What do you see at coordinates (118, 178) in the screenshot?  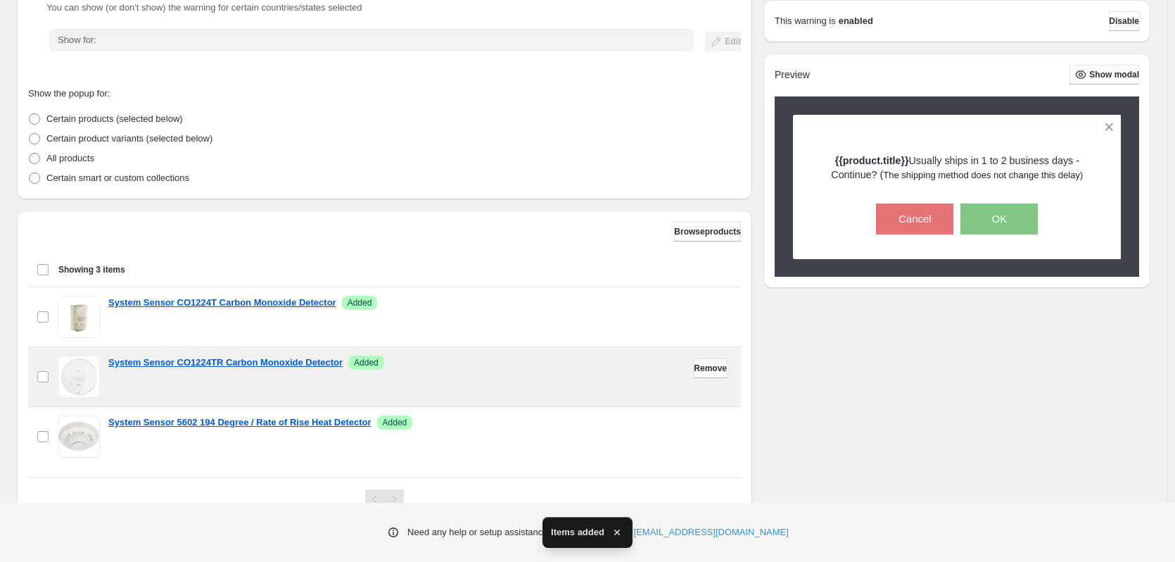 I see `p: Certain smart or custom collections` at bounding box center [118, 178].